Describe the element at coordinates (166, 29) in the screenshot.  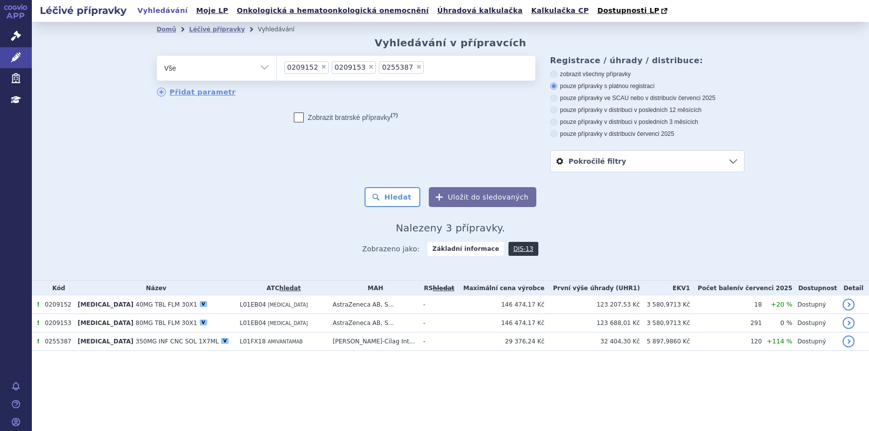
I see `a: Domů` at that location.